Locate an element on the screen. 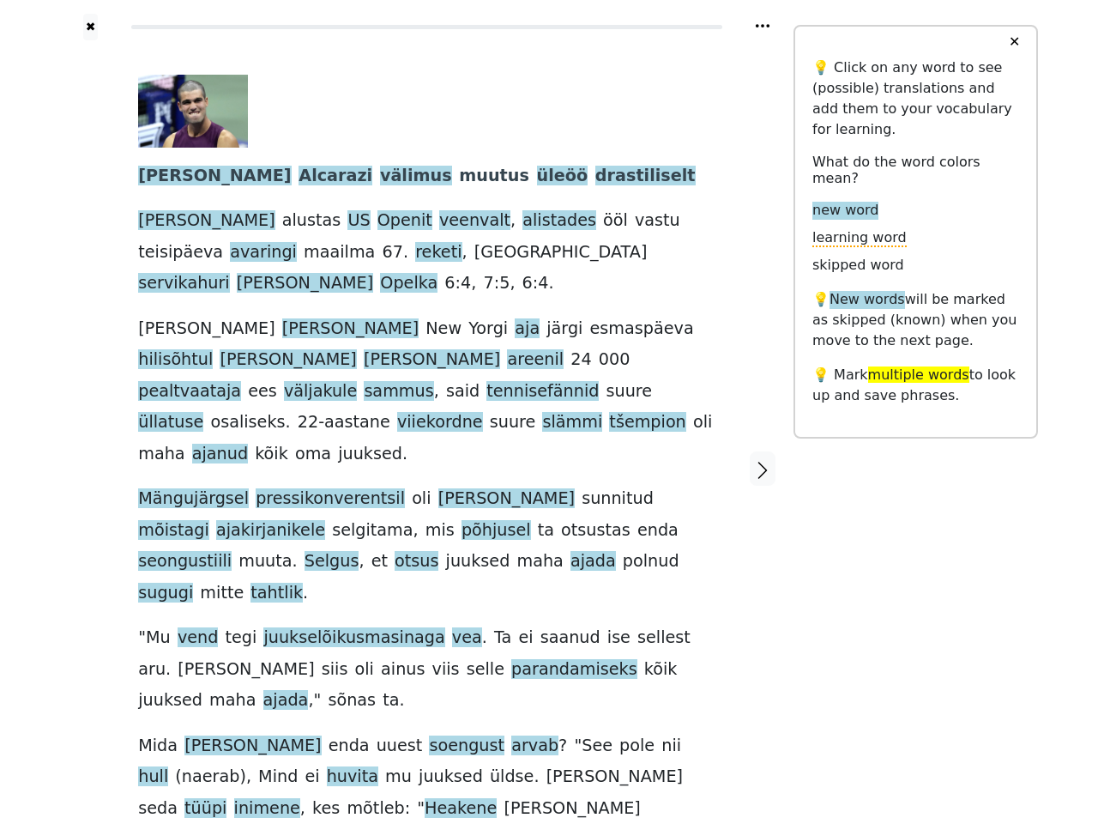 The height and width of the screenshot is (824, 1098). span: oli is located at coordinates (703, 422).